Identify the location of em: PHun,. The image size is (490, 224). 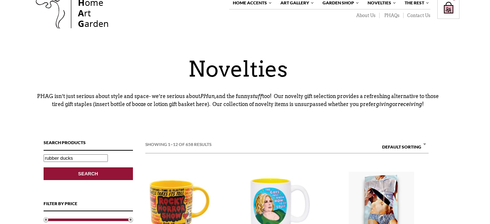
(208, 96).